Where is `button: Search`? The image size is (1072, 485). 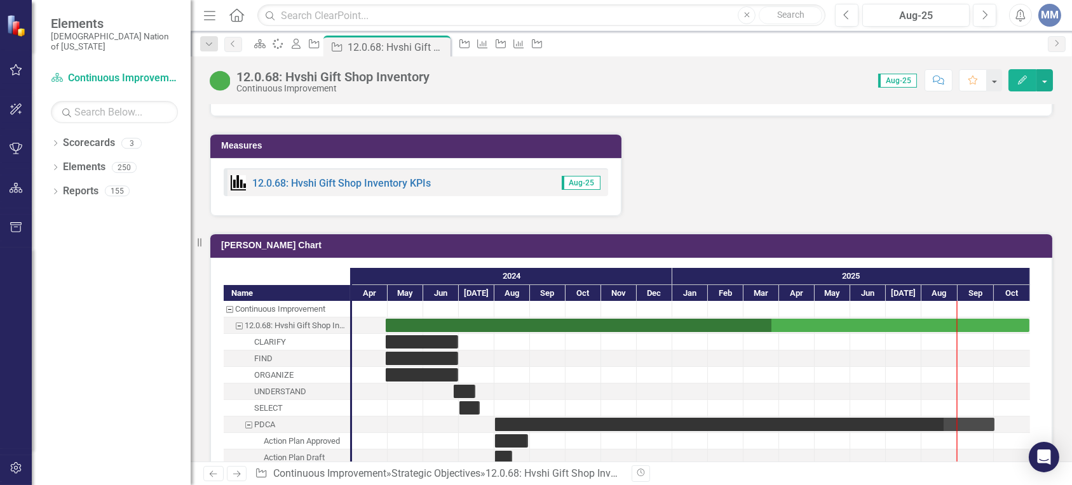 button: Search is located at coordinates (790, 15).